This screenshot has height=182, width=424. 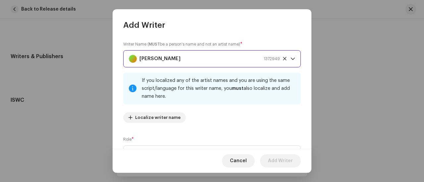 What do you see at coordinates (280, 161) in the screenshot?
I see `button: Add Writer` at bounding box center [280, 161].